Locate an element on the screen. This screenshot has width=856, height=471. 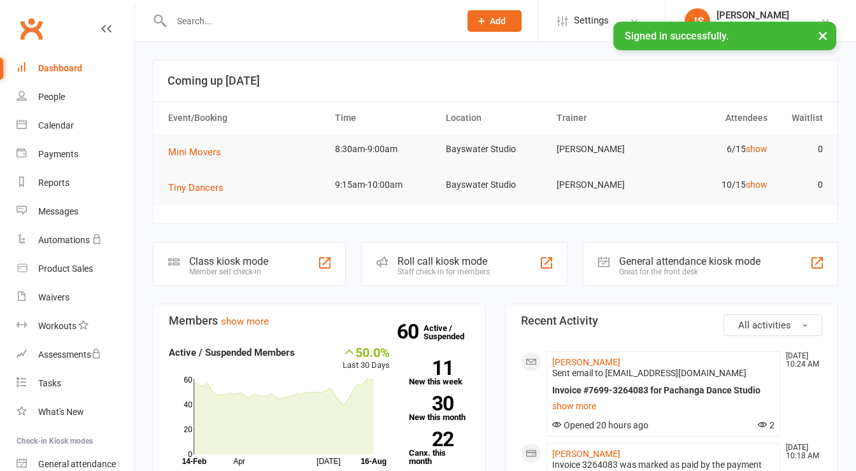
strong: Active / Suspended Members is located at coordinates (232, 353).